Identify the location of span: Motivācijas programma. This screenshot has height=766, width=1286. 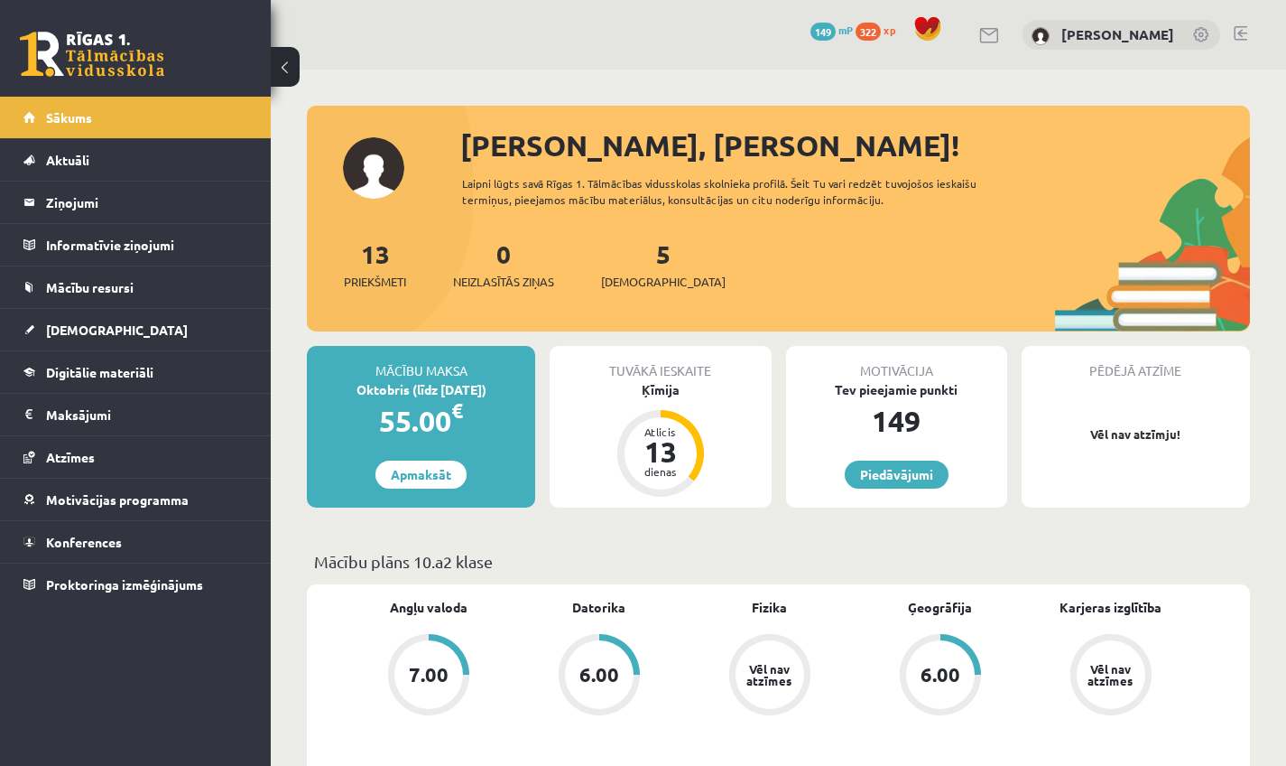
(117, 499).